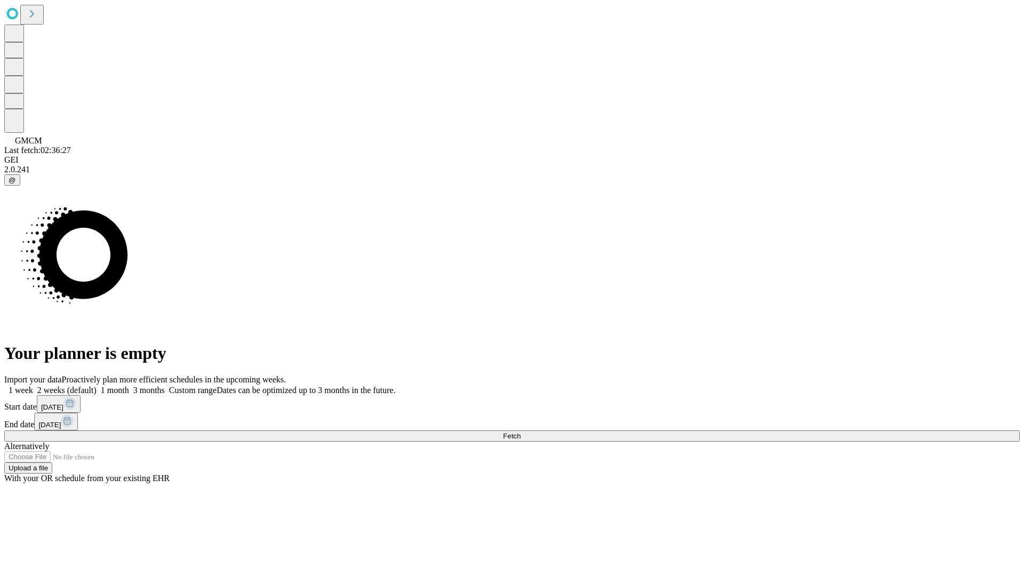 The height and width of the screenshot is (576, 1024). I want to click on span: Dates can be optimized up to 3 months in the future., so click(306, 390).